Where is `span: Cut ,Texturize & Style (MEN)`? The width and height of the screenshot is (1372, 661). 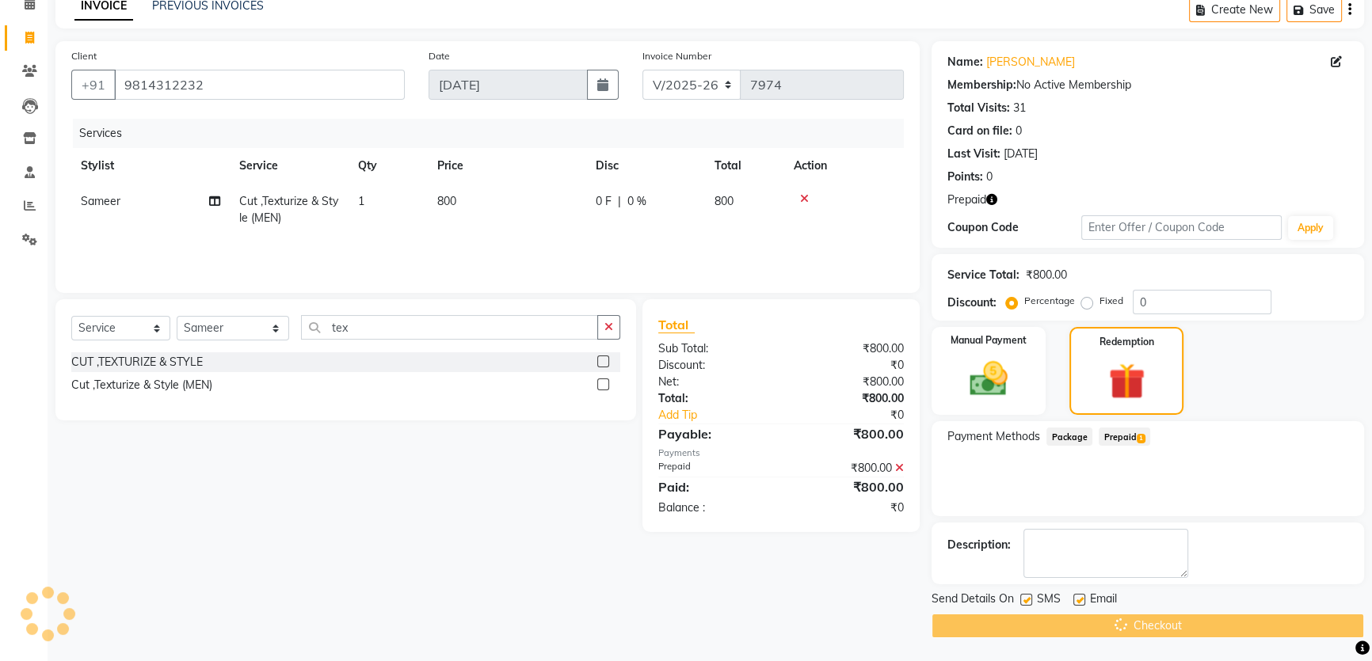
span: Cut ,Texturize & Style (MEN) is located at coordinates (288, 209).